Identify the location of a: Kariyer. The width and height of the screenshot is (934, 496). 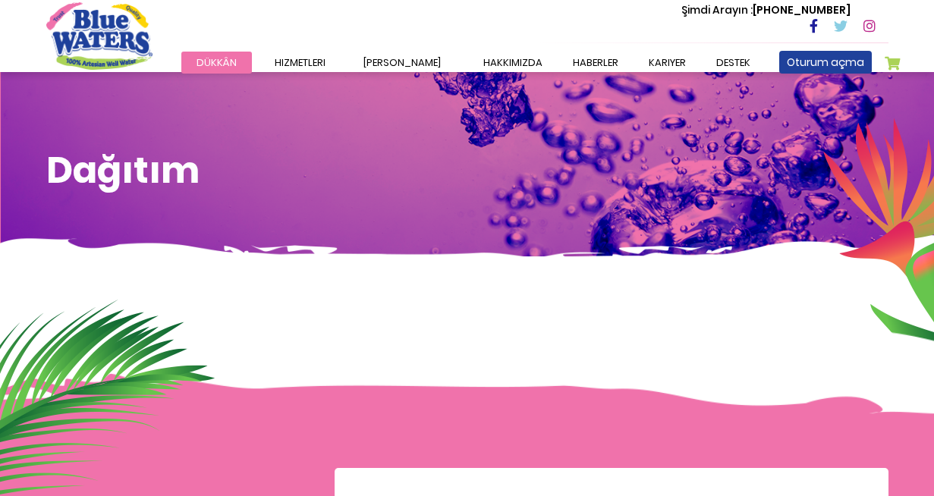
(667, 62).